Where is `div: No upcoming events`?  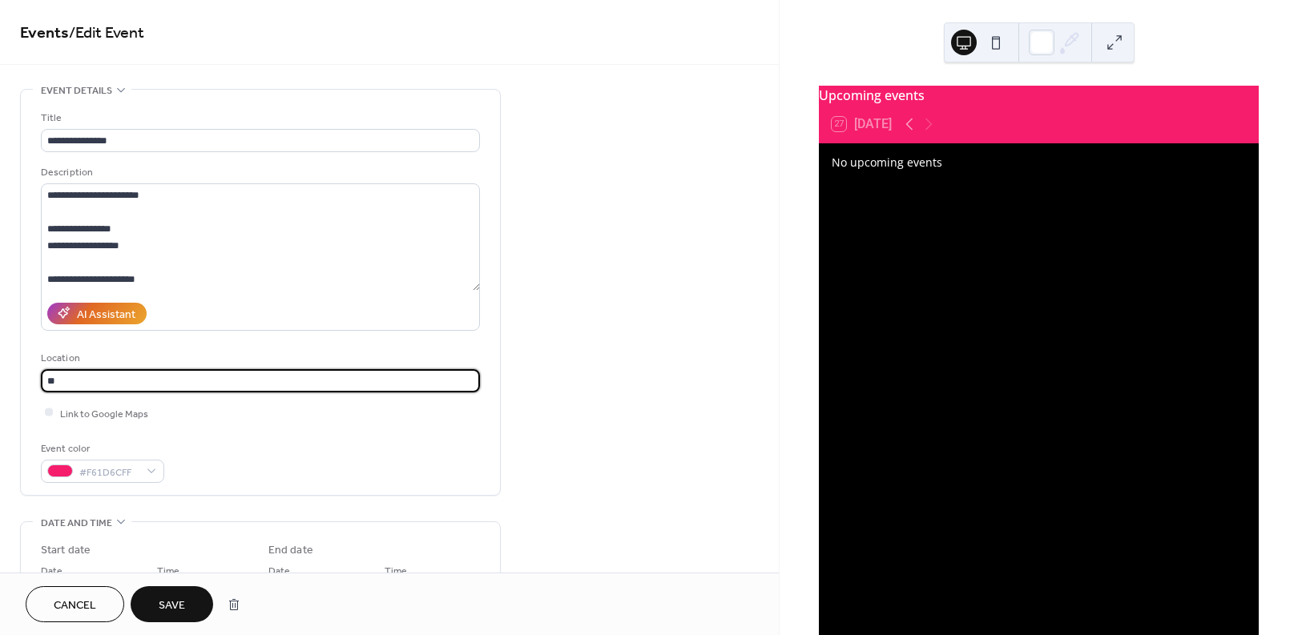 div: No upcoming events is located at coordinates (1038, 162).